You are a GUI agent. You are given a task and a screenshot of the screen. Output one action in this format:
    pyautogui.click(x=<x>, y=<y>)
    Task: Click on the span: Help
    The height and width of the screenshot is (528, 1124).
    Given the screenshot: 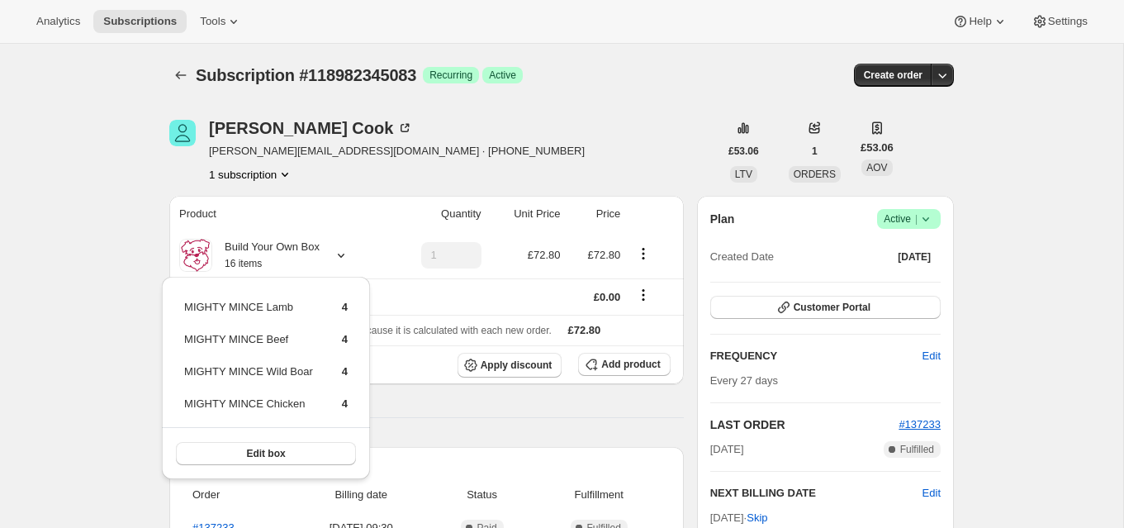 What is the action you would take?
    pyautogui.click(x=979, y=21)
    